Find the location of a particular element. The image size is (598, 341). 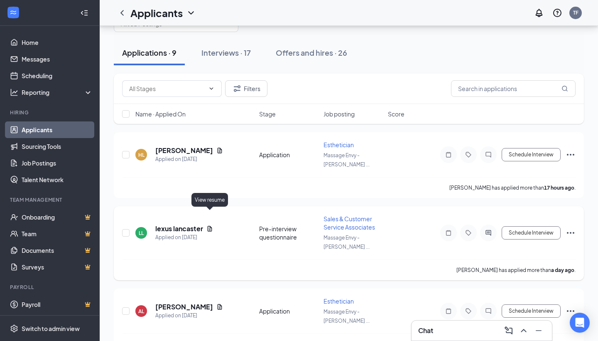

div: AL is located at coordinates (141, 311).